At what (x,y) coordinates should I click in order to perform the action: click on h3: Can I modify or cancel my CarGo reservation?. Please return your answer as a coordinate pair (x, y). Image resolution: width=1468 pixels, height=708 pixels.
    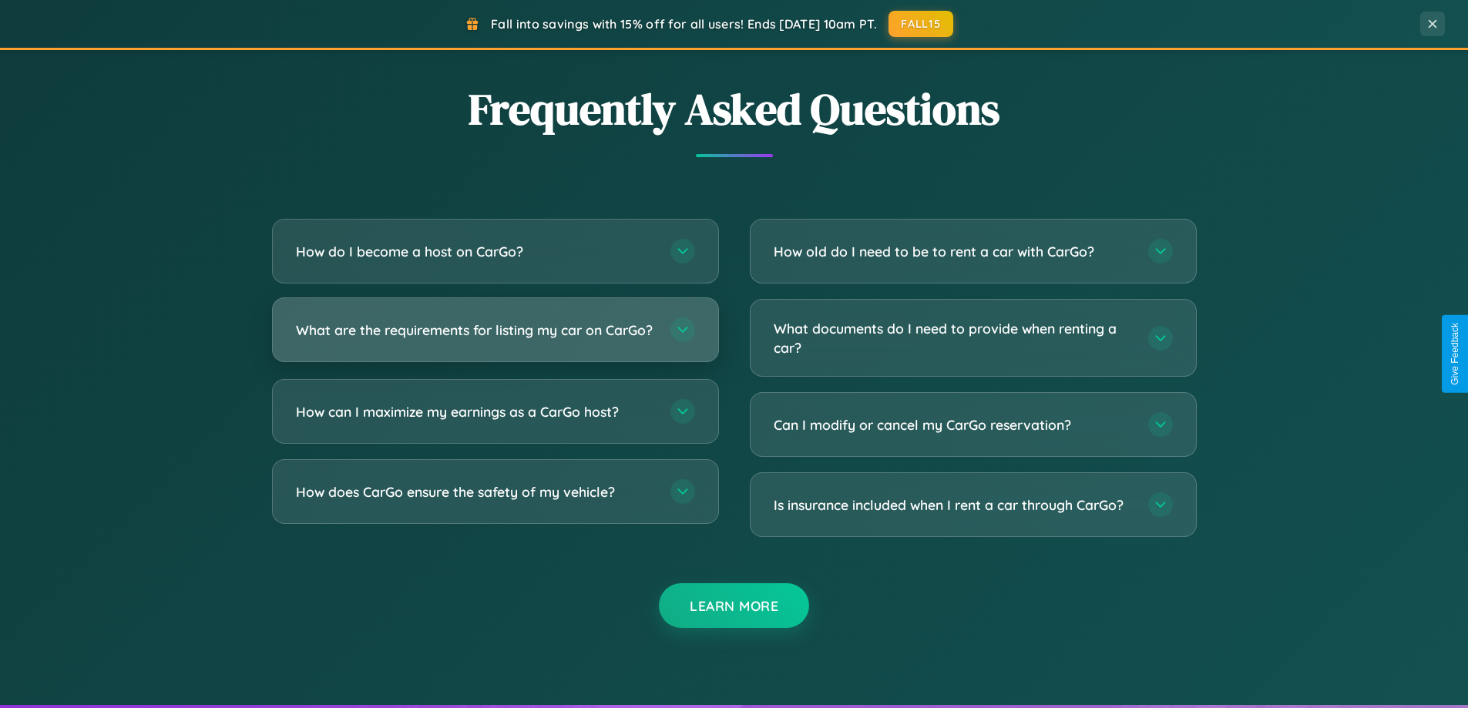
    Looking at the image, I should click on (953, 425).